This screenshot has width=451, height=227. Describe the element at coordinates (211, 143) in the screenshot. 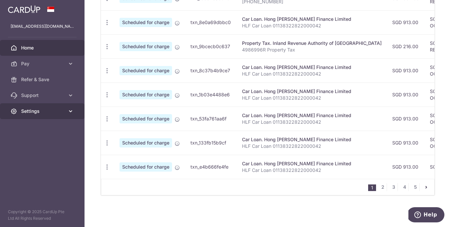

I see `td: txn_133fb15b9cf` at that location.